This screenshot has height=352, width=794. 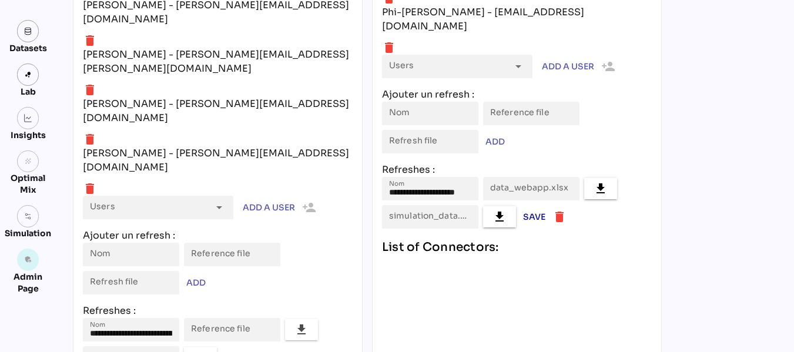 What do you see at coordinates (534, 217) in the screenshot?
I see `span: Save` at bounding box center [534, 217].